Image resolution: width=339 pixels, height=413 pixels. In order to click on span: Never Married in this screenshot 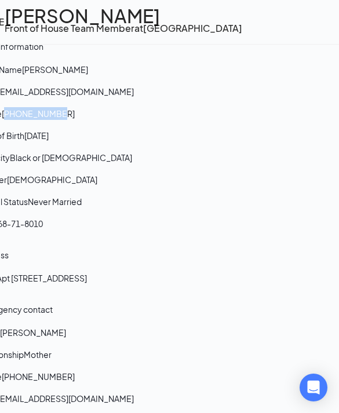, I will do `click(54, 202)`.